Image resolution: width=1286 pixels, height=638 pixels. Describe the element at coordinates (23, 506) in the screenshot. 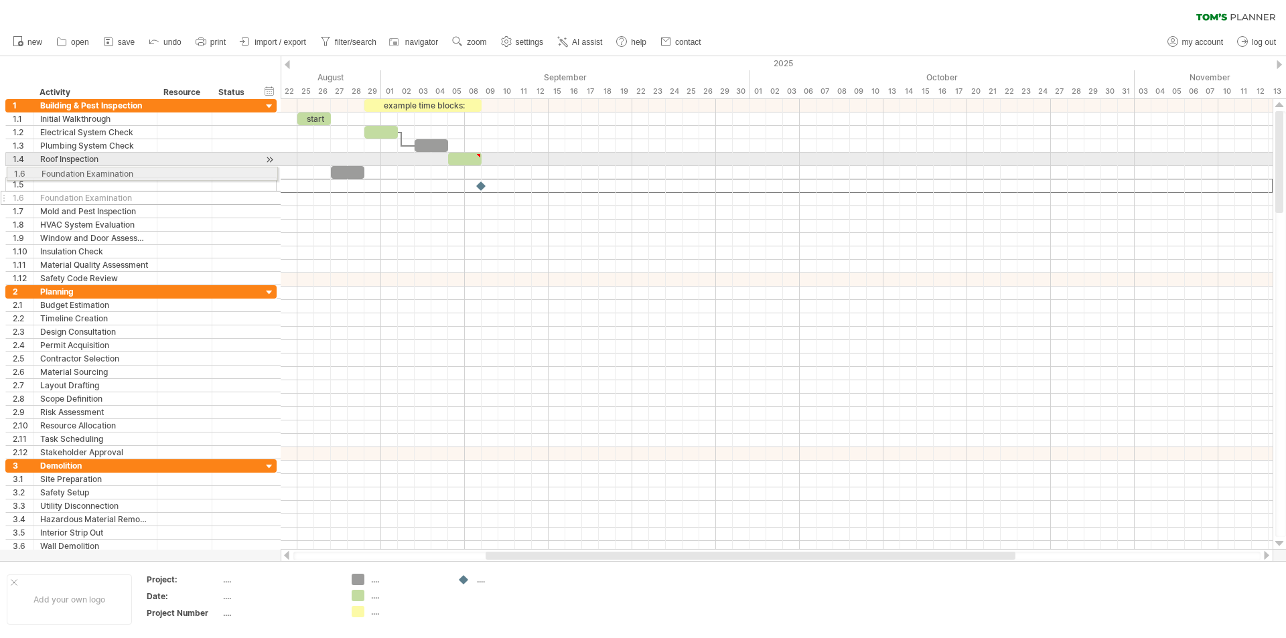

I see `div: 3.3` at that location.